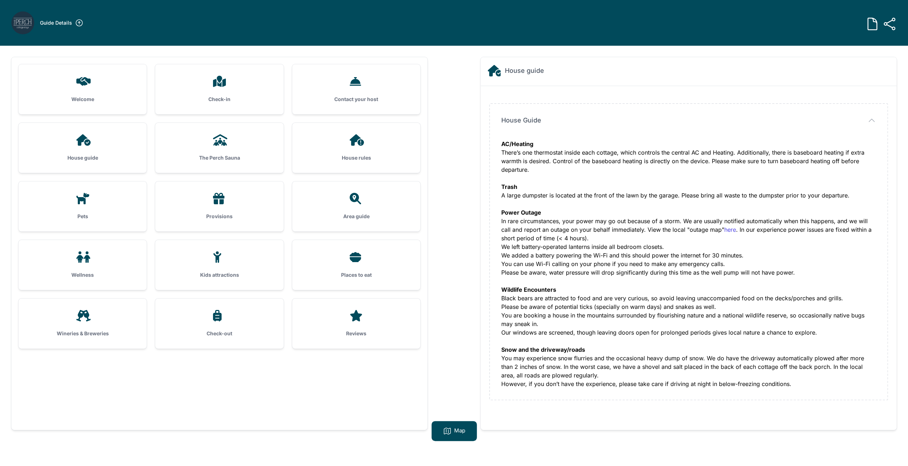  What do you see at coordinates (219, 323) in the screenshot?
I see `a: Check-out` at bounding box center [219, 323].